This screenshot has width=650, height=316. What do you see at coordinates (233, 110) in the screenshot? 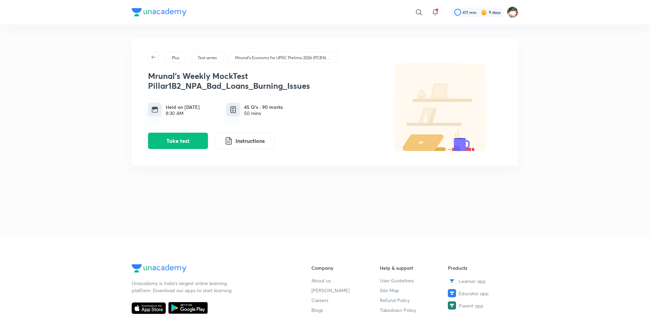
I see `img: quiz info` at bounding box center [233, 110].